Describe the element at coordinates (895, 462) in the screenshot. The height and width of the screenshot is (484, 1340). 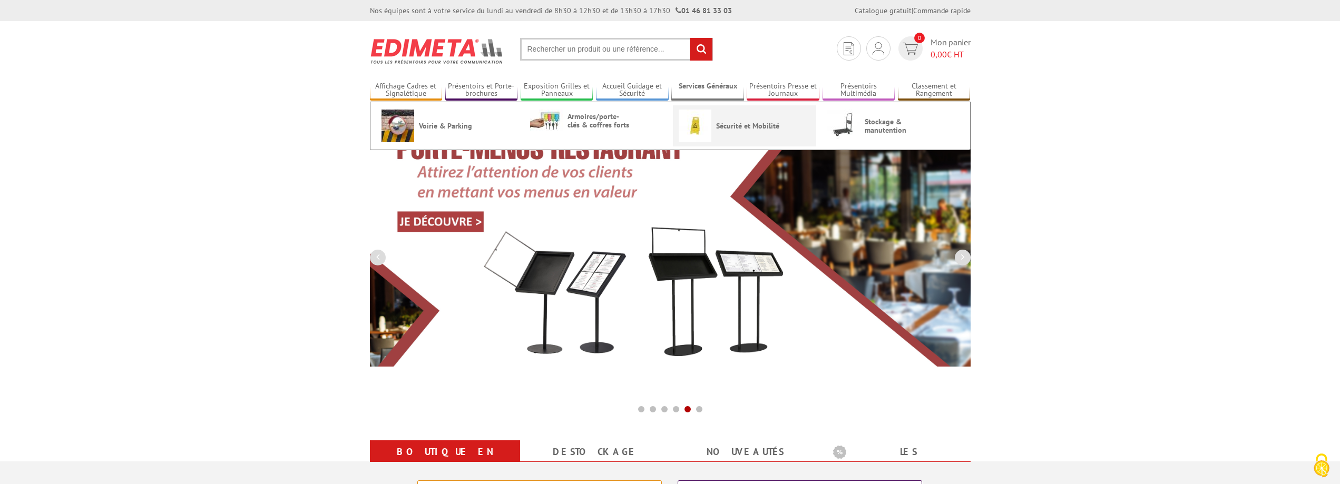
I see `a: Les promotions` at that location.